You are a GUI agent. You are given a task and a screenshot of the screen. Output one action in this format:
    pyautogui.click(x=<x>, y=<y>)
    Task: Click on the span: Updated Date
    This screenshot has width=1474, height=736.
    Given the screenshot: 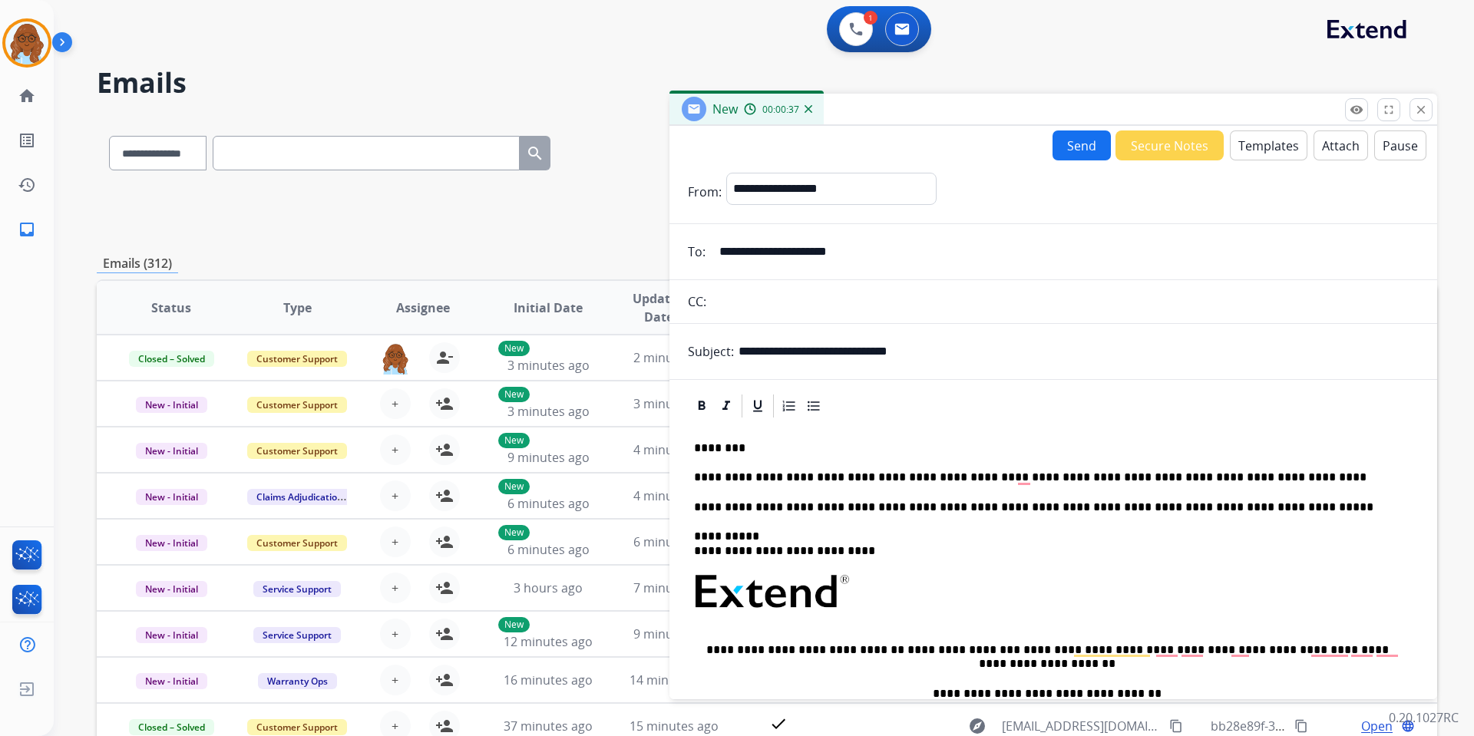 What is the action you would take?
    pyautogui.click(x=659, y=308)
    